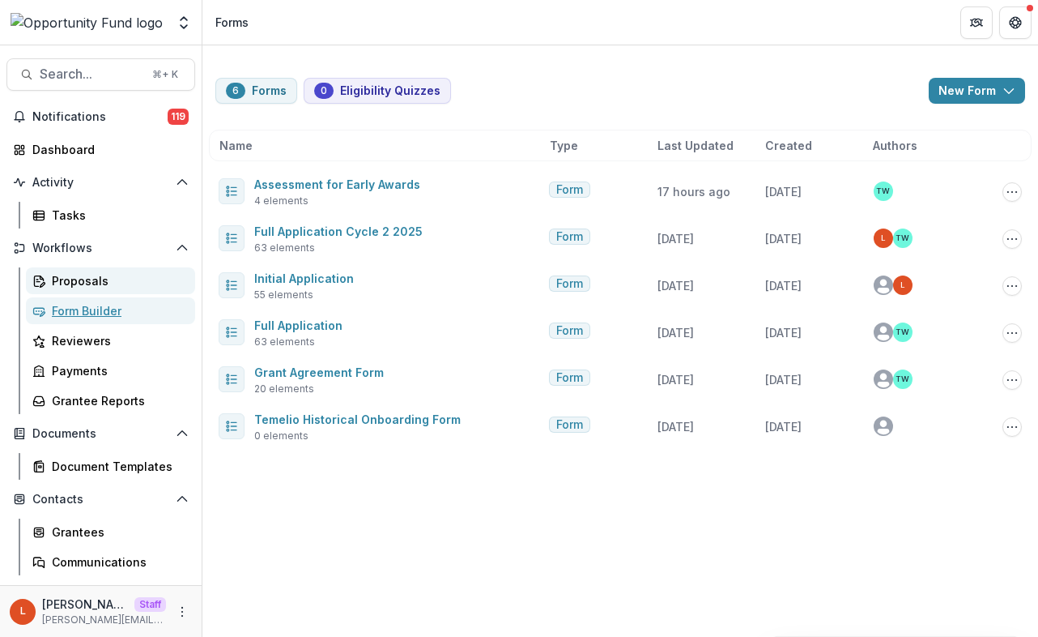 The image size is (1038, 637). Describe the element at coordinates (100, 117) in the screenshot. I see `span: Notifications` at that location.